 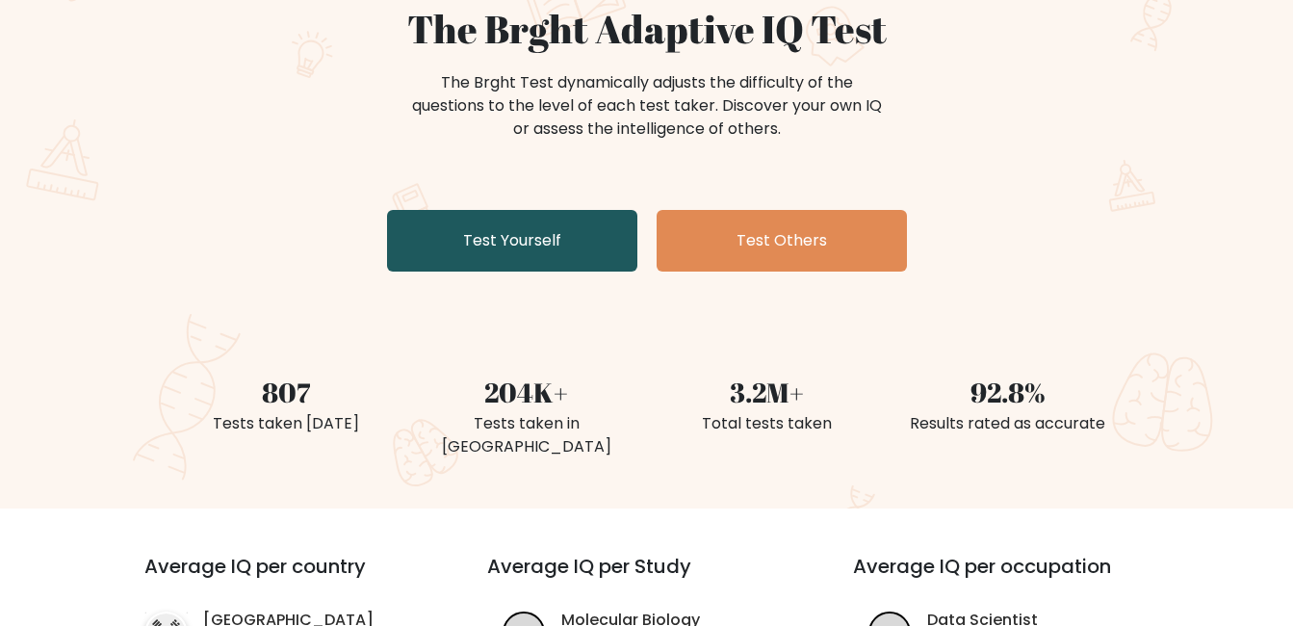 What do you see at coordinates (1008, 392) in the screenshot?
I see `div: 92.8%` at bounding box center [1008, 392].